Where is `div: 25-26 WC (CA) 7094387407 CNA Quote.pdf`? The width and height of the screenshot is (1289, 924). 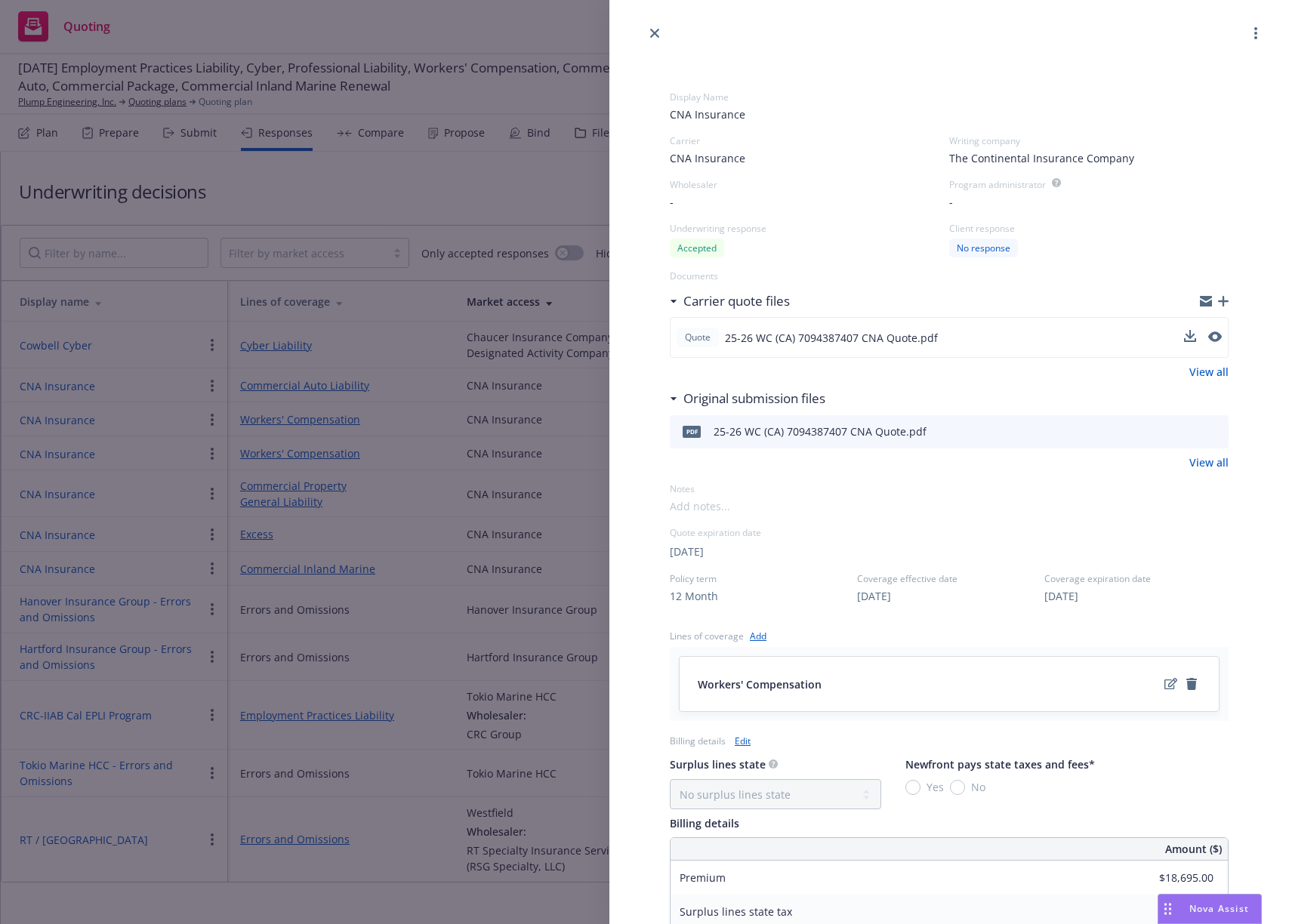
div: 25-26 WC (CA) 7094387407 CNA Quote.pdf is located at coordinates (820, 431).